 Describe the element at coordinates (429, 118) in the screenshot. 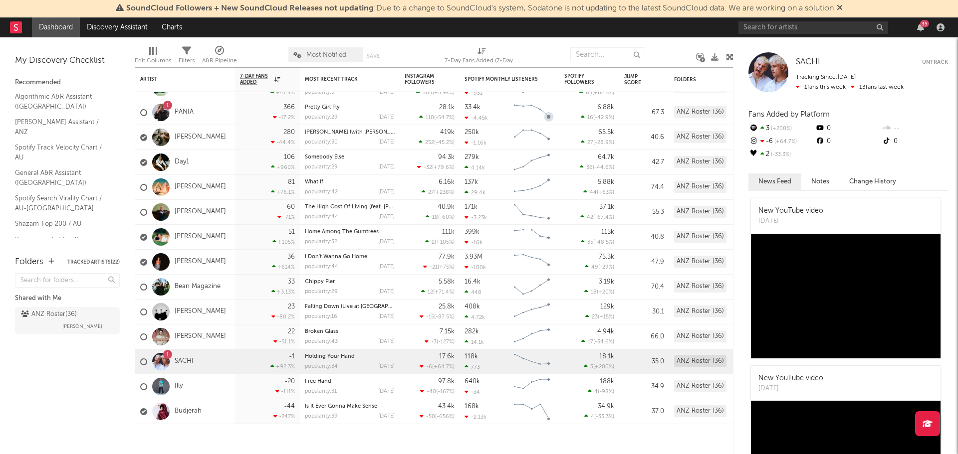

I see `span: 110` at that location.